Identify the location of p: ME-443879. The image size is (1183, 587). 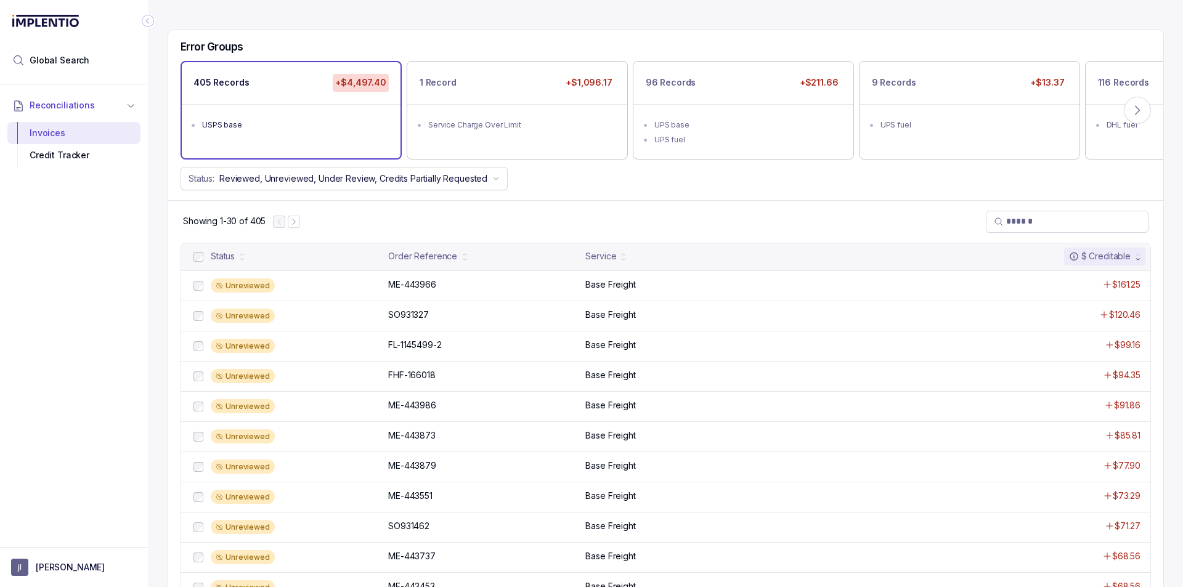
(412, 466).